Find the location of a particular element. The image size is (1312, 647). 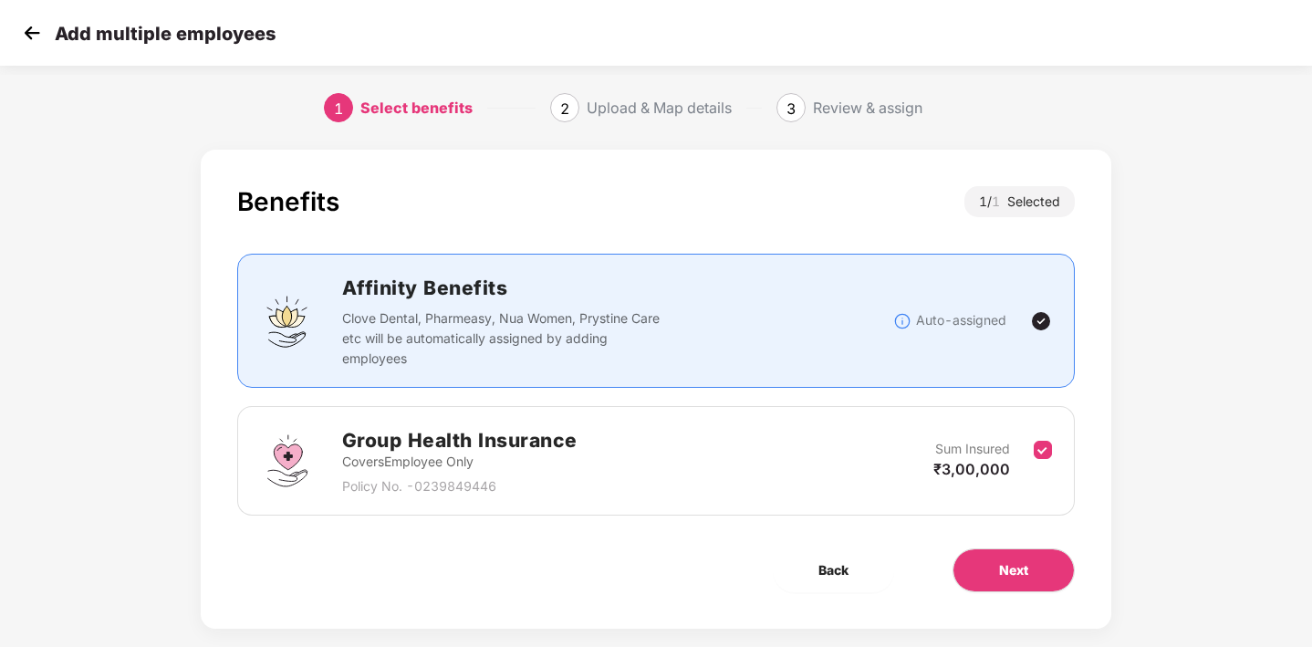

button: Next is located at coordinates (1013, 570).